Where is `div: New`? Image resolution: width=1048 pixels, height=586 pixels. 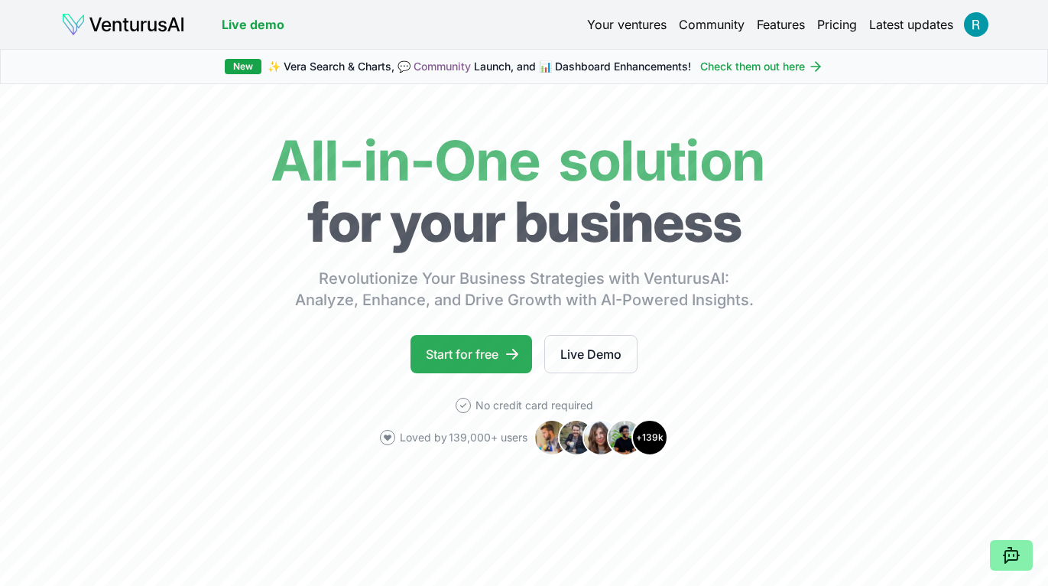
div: New is located at coordinates (243, 67).